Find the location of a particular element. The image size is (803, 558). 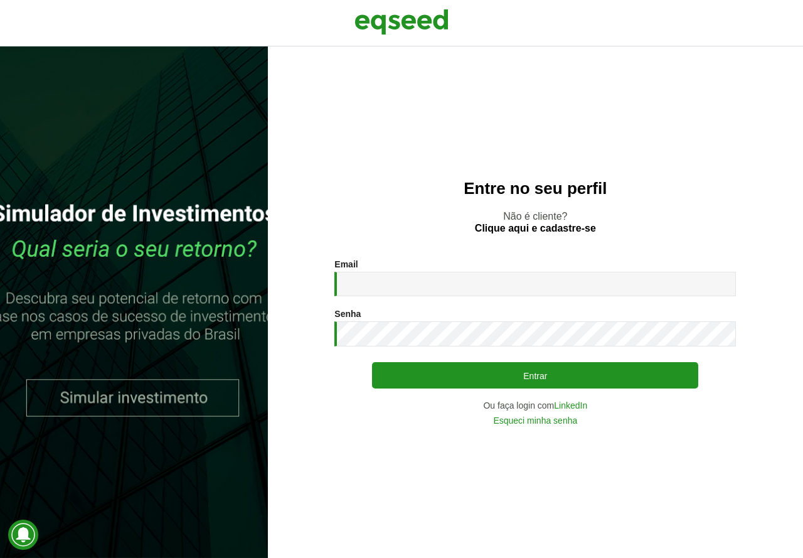

label: Senha is located at coordinates (348, 314).